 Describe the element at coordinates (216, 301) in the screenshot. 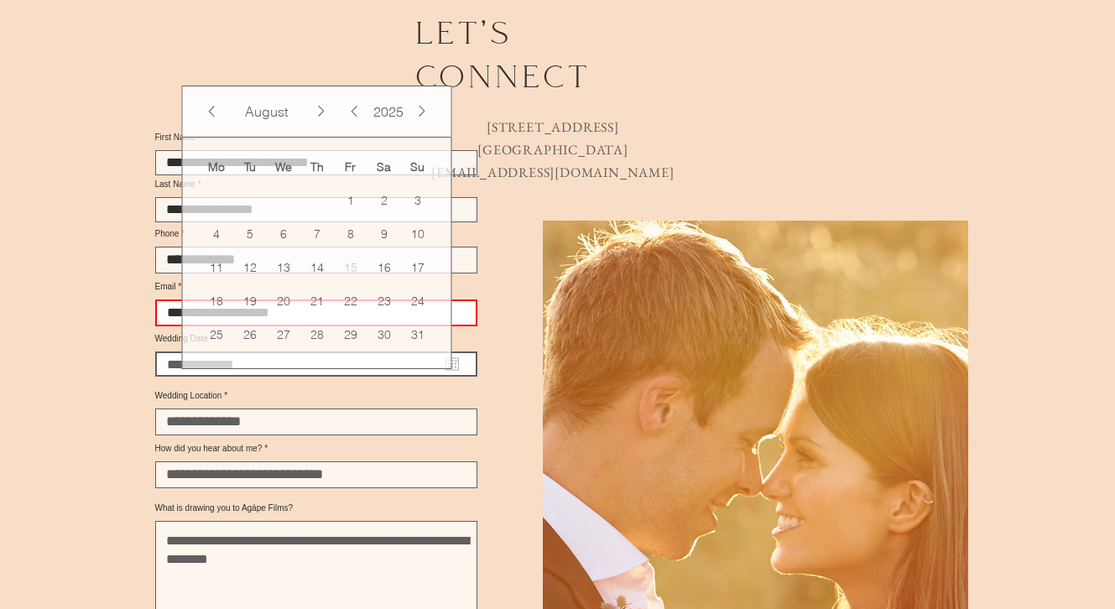

I see `td: August 18` at that location.